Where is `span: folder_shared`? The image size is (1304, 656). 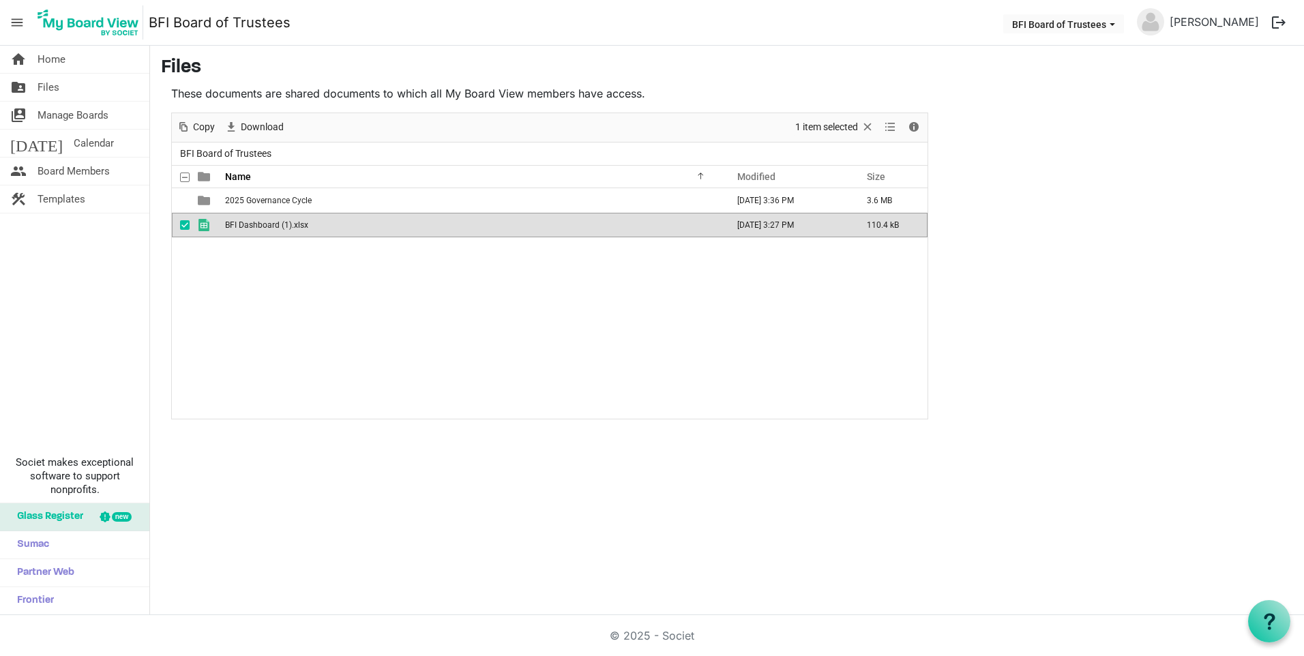 span: folder_shared is located at coordinates (18, 87).